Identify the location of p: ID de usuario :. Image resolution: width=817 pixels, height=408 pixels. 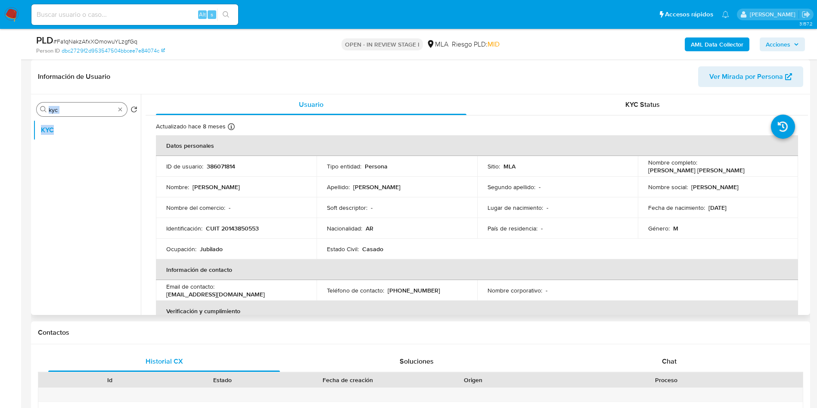
(185, 166).